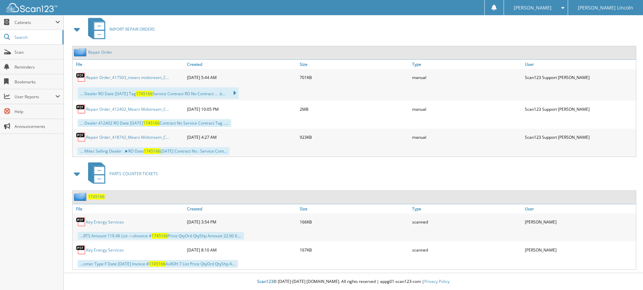 The image size is (643, 290). Describe the element at coordinates (37, 67) in the screenshot. I see `span: Reminders` at that location.